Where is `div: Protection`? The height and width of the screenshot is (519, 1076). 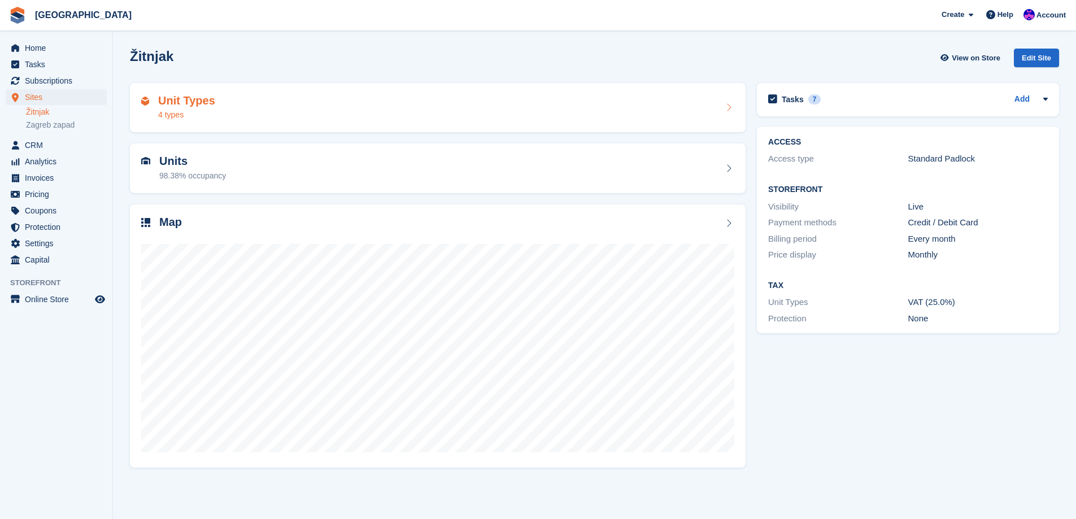 div: Protection is located at coordinates (837, 318).